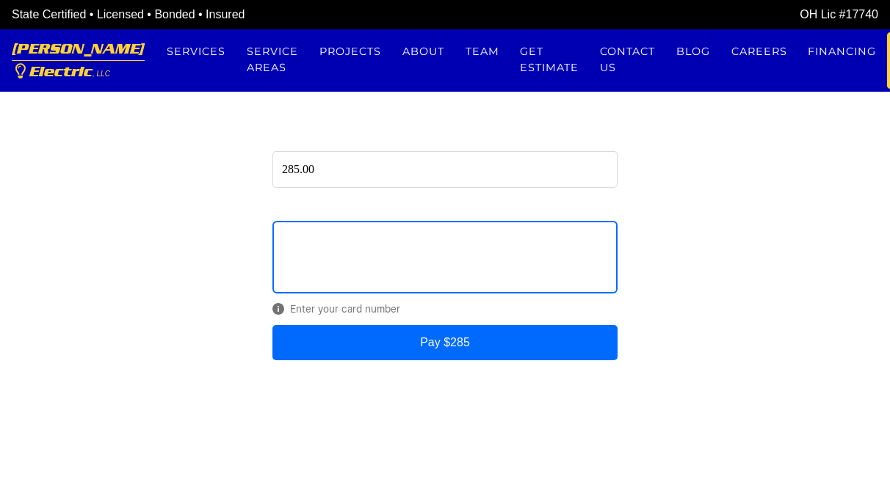  What do you see at coordinates (196, 51) in the screenshot?
I see `a: Services` at bounding box center [196, 51].